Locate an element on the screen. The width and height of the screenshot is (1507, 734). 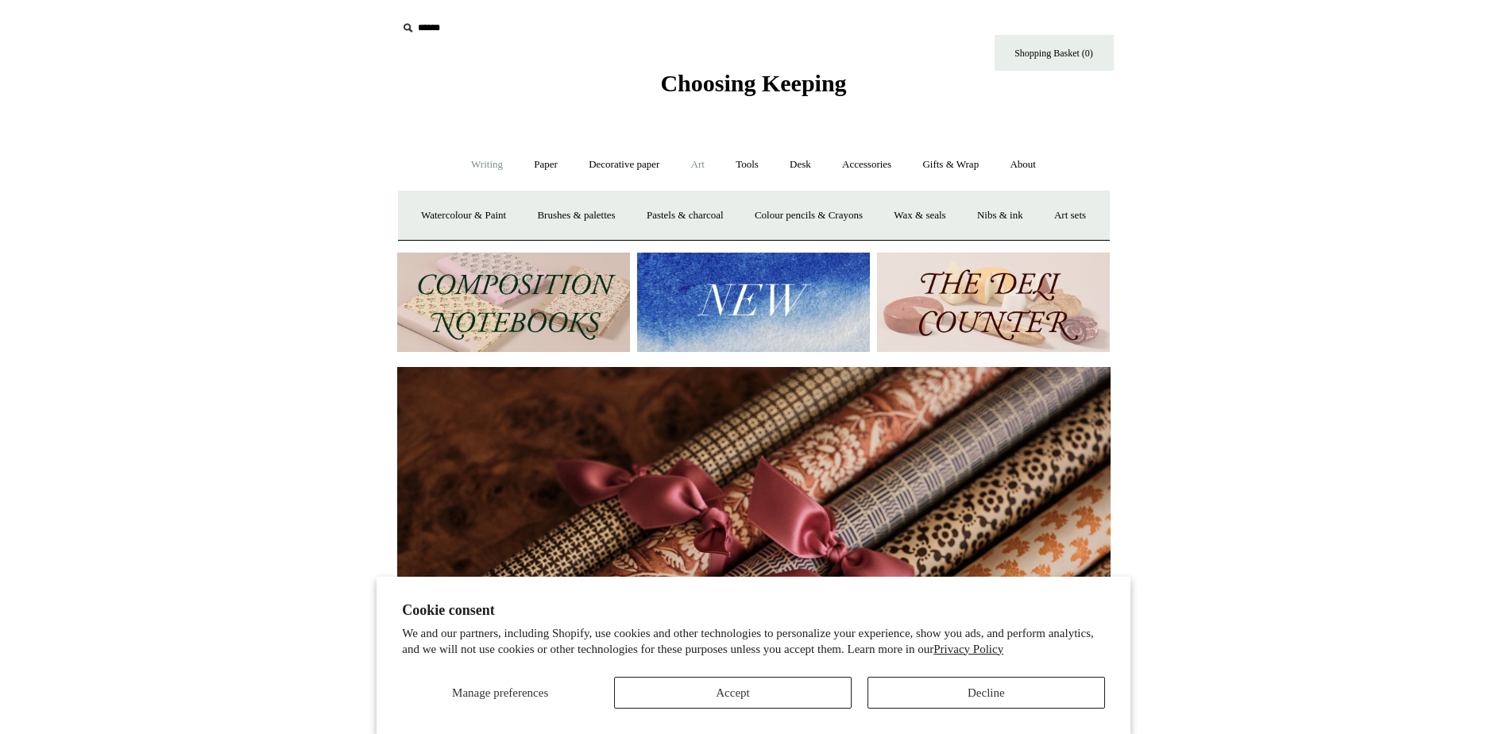
a: Privacy Policy is located at coordinates (969, 649).